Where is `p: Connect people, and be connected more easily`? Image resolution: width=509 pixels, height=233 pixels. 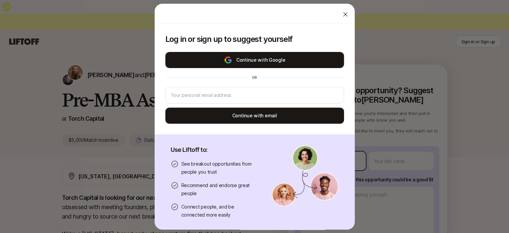
p: Connect people, and be connected more easily is located at coordinates (219, 211).